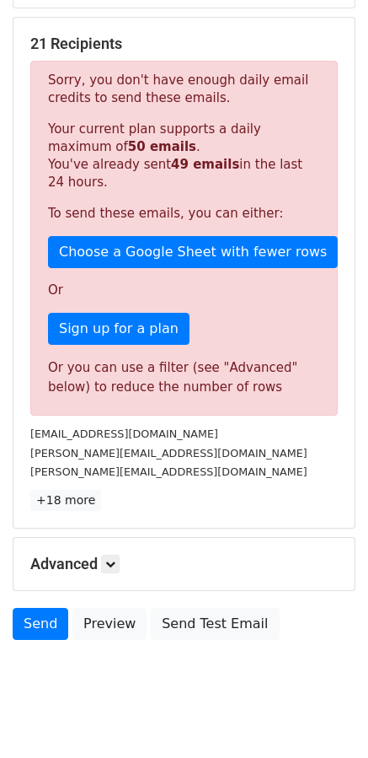 The image size is (368, 758). What do you see at coordinates (215, 624) in the screenshot?
I see `a: Send Test Email` at bounding box center [215, 624].